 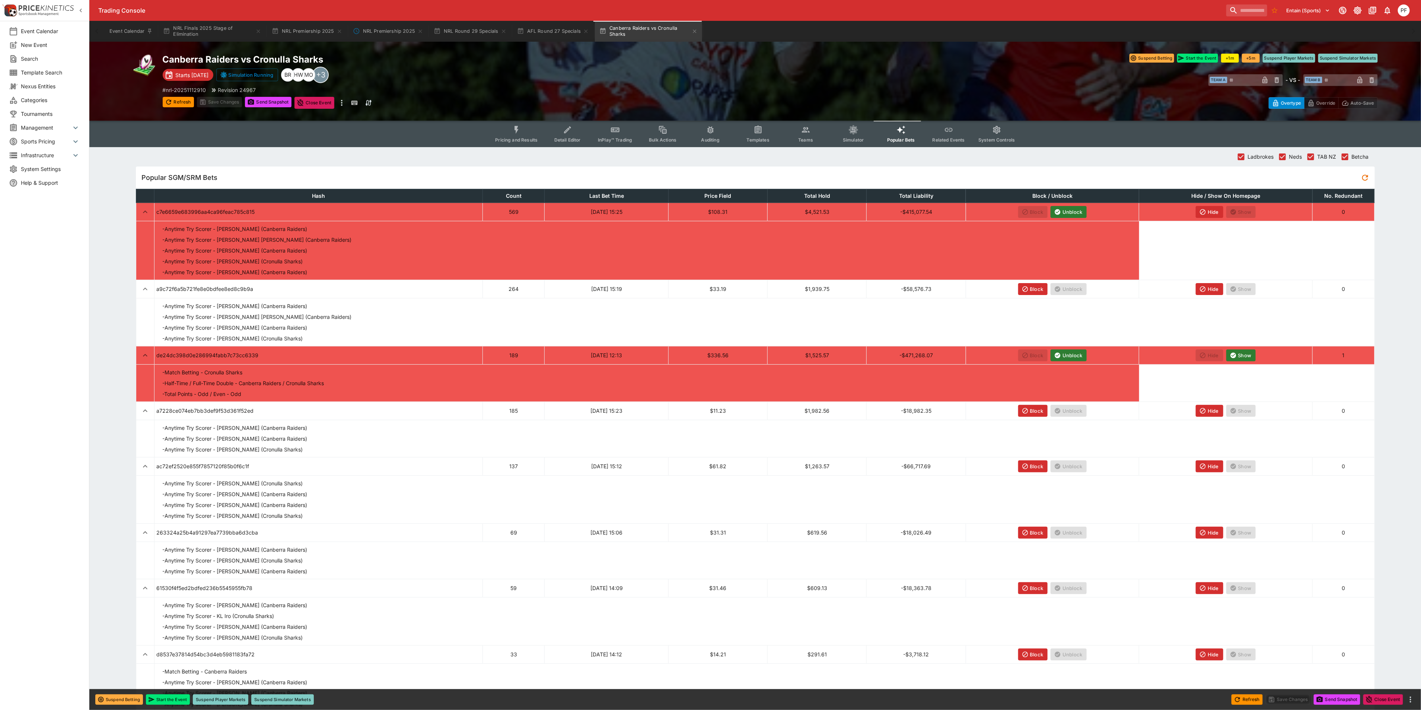 I want to click on img: Sportsbook Management, so click(x=39, y=14).